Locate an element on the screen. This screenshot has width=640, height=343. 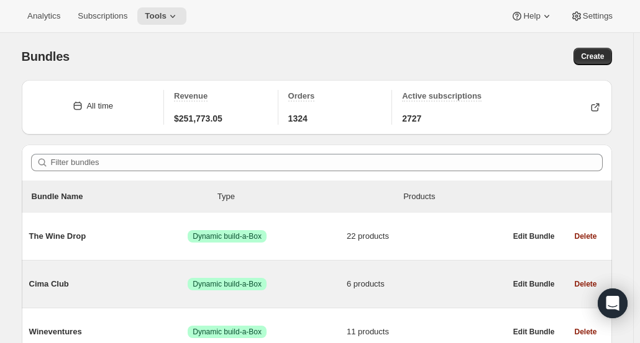
input: Filter bundles is located at coordinates (327, 163).